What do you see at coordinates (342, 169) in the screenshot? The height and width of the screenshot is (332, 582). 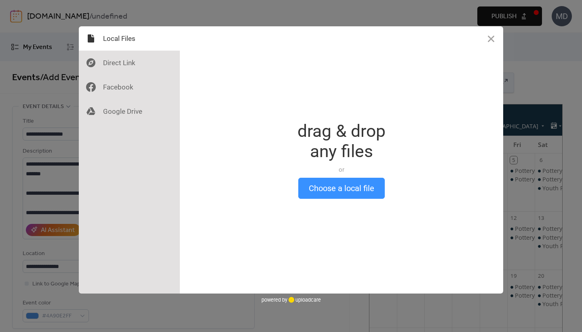 I see `div: or` at bounding box center [342, 169].